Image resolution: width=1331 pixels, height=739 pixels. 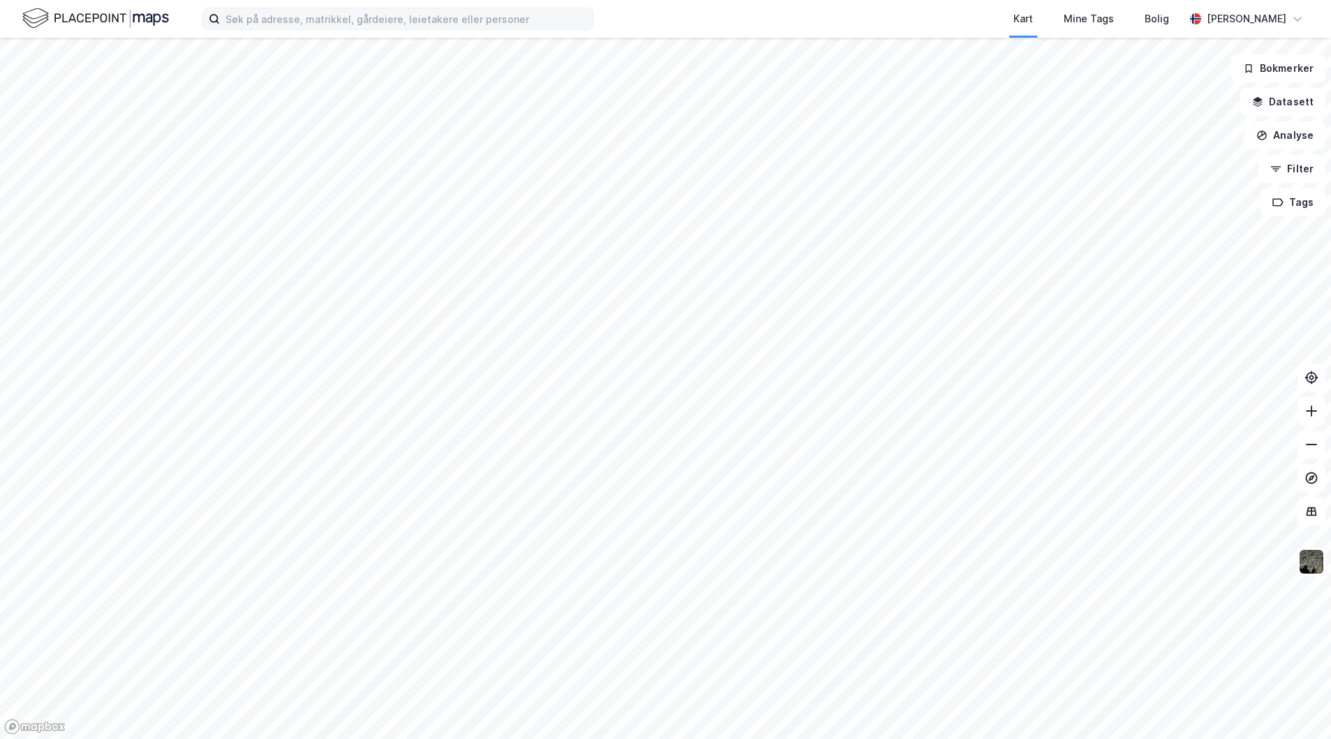 I want to click on div: Kart, so click(x=1023, y=19).